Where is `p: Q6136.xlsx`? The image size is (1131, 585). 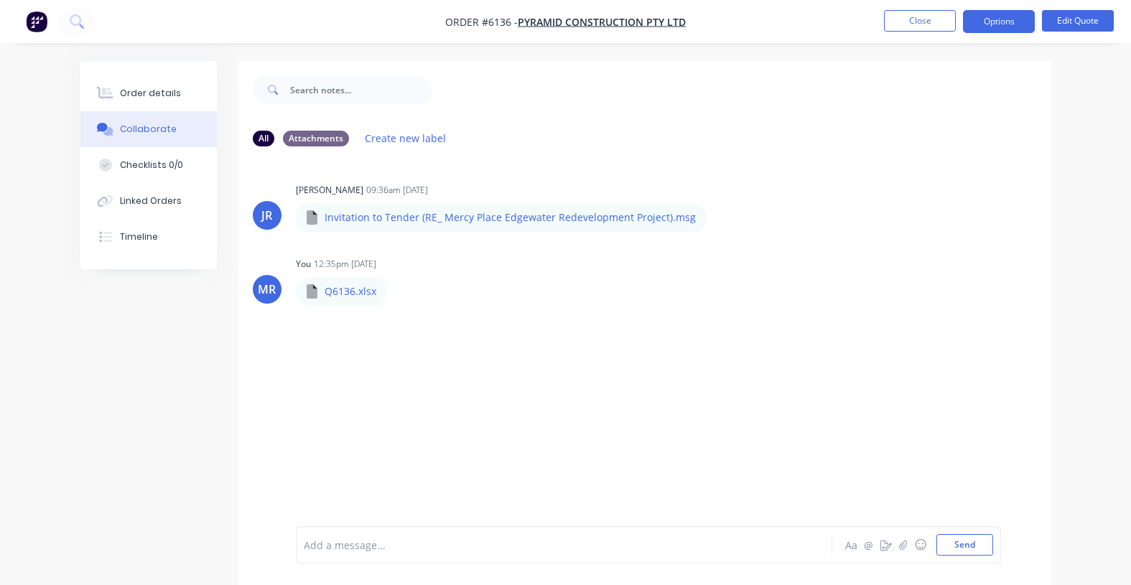
p: Q6136.xlsx is located at coordinates (351, 292).